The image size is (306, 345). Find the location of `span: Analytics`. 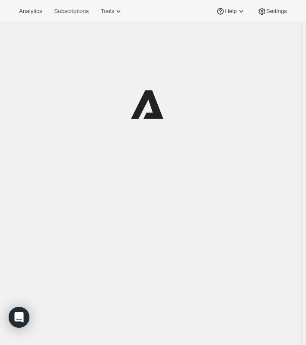

span: Analytics is located at coordinates (30, 11).